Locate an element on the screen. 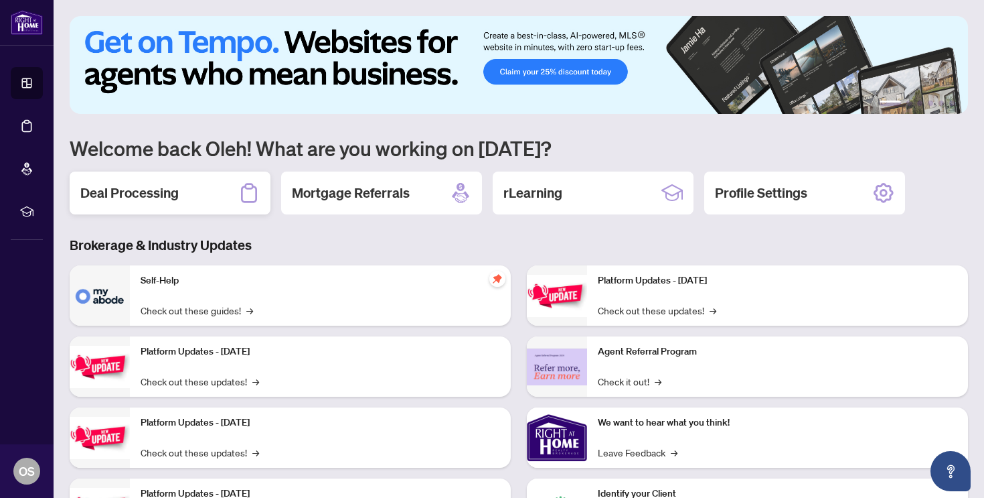 This screenshot has height=498, width=984. img: Slide 0 is located at coordinates (519, 65).